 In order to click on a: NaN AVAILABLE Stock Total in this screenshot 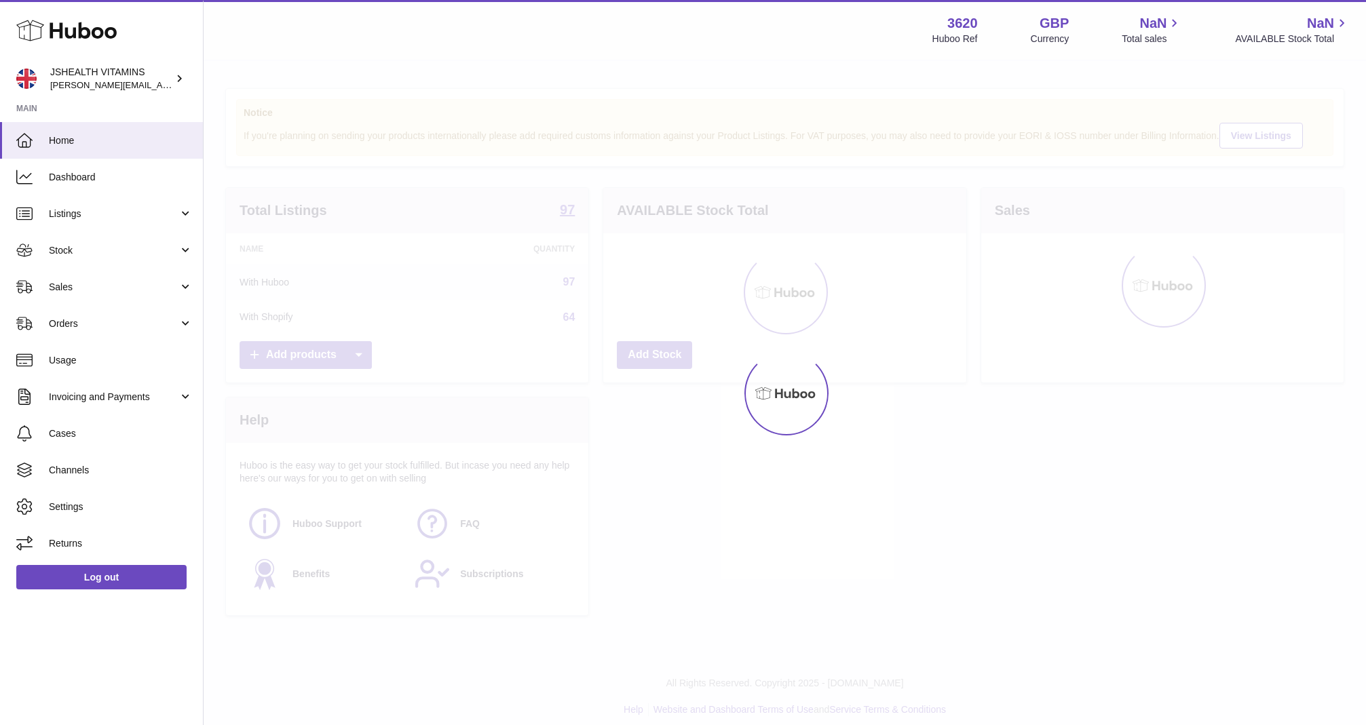, I will do `click(1292, 30)`.